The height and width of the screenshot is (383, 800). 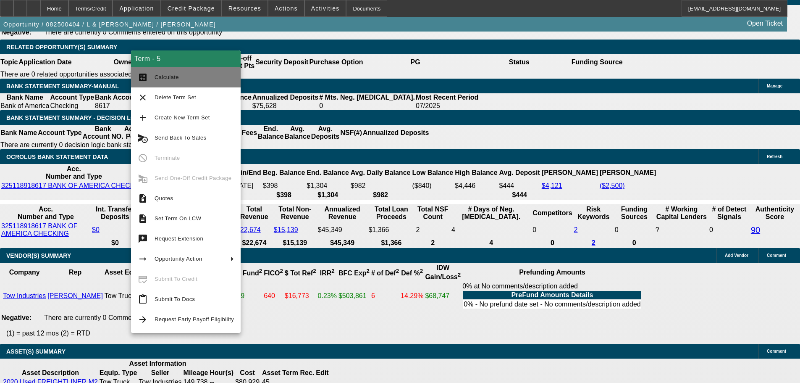 I want to click on th: Funding Source, so click(x=597, y=62).